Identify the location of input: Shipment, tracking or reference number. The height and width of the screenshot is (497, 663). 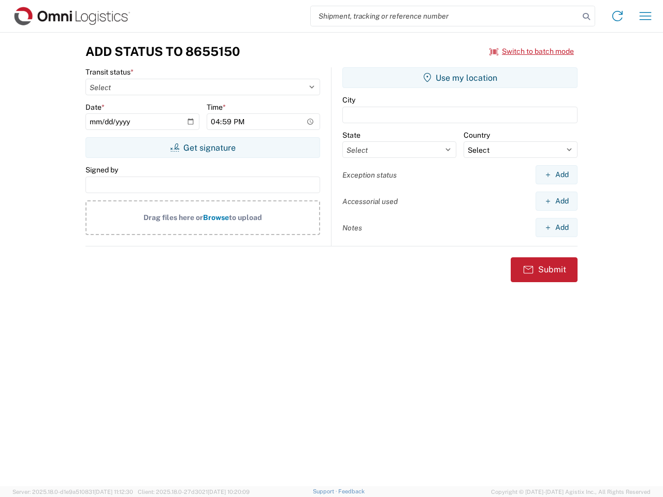
(445, 16).